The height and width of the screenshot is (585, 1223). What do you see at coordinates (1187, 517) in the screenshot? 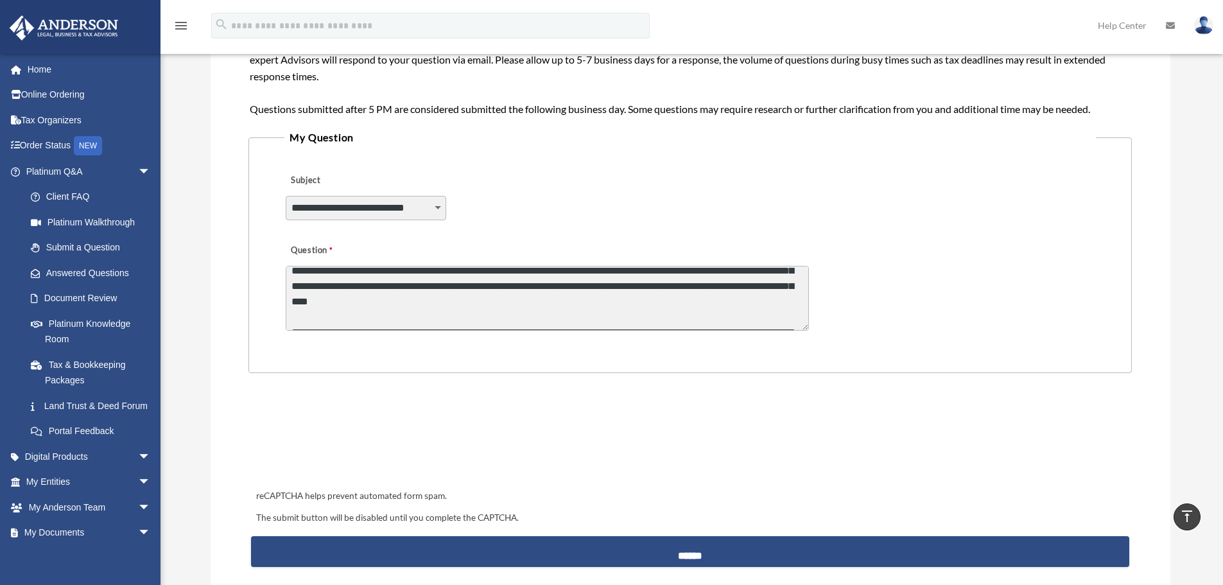
I see `a: vertical_align_top` at bounding box center [1187, 517].